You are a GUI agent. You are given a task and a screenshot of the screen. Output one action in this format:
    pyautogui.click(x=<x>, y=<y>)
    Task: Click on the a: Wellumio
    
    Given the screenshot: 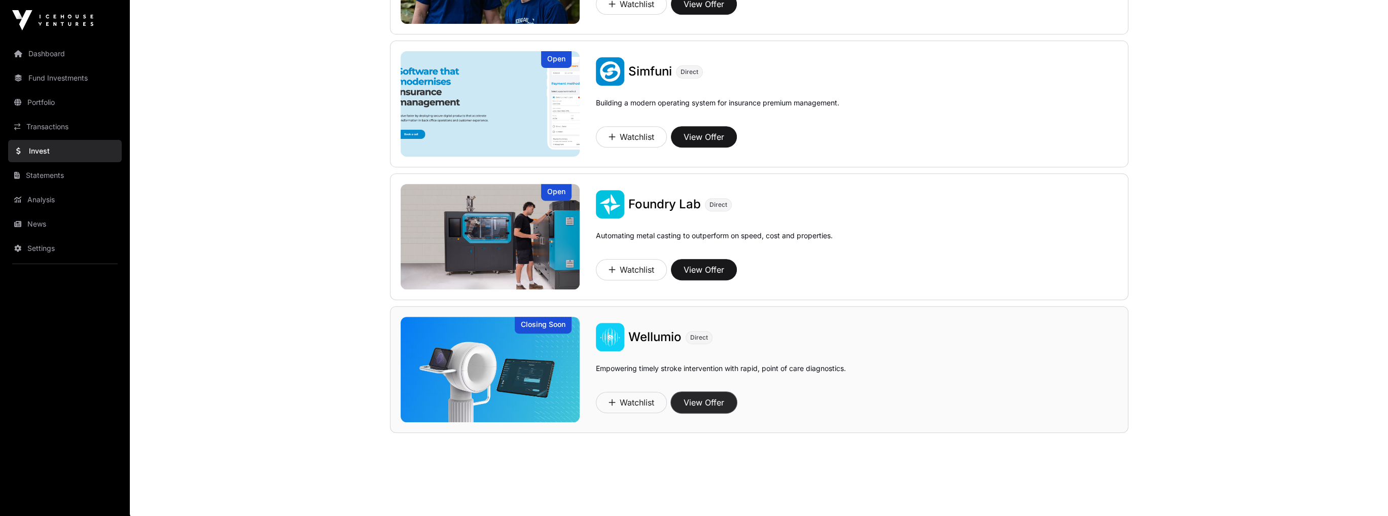 What is the action you would take?
    pyautogui.click(x=655, y=337)
    